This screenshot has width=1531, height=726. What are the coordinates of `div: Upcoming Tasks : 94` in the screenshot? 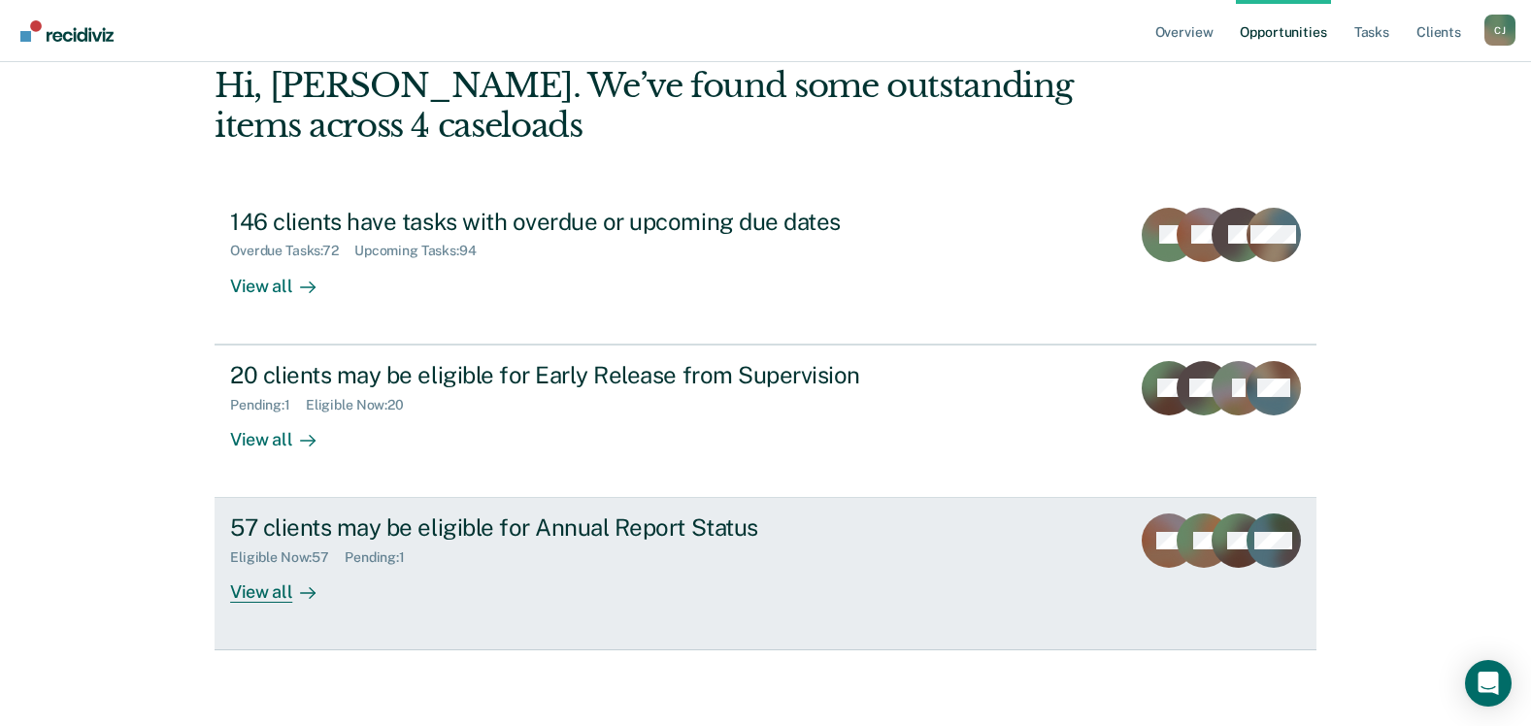 It's located at (423, 251).